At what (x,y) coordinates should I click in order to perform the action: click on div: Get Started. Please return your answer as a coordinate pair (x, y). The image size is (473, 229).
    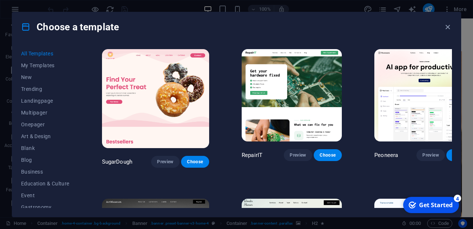
    Looking at the image, I should click on (37, 11).